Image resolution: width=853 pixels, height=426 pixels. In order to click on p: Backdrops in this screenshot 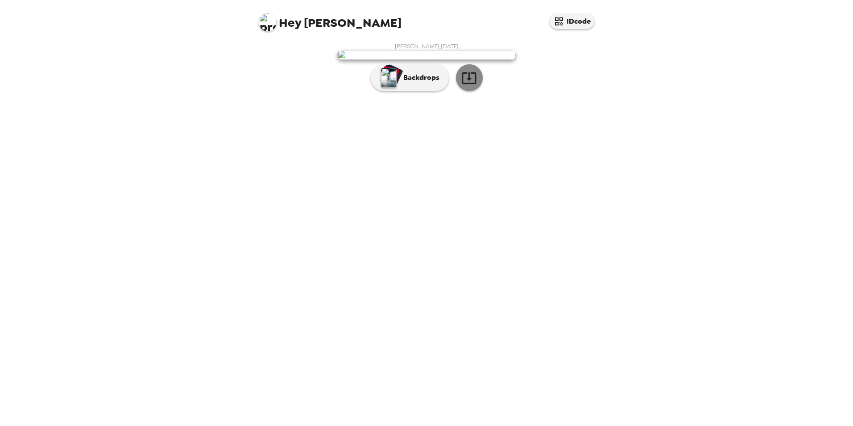, I will do `click(419, 78)`.